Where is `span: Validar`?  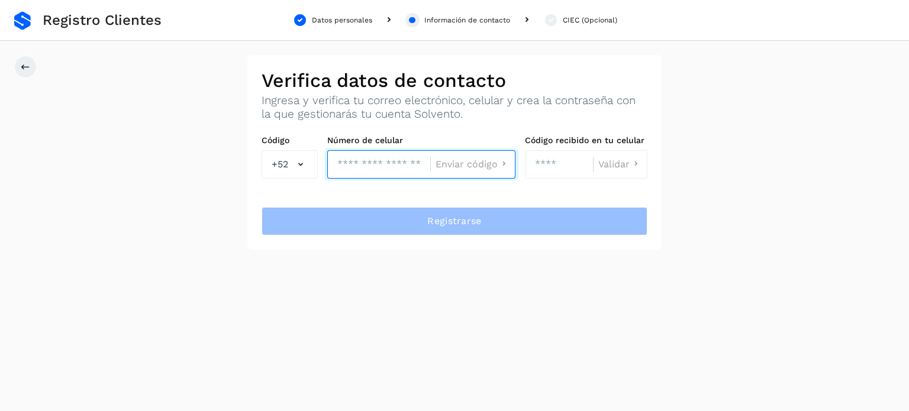 span: Validar is located at coordinates (614, 165).